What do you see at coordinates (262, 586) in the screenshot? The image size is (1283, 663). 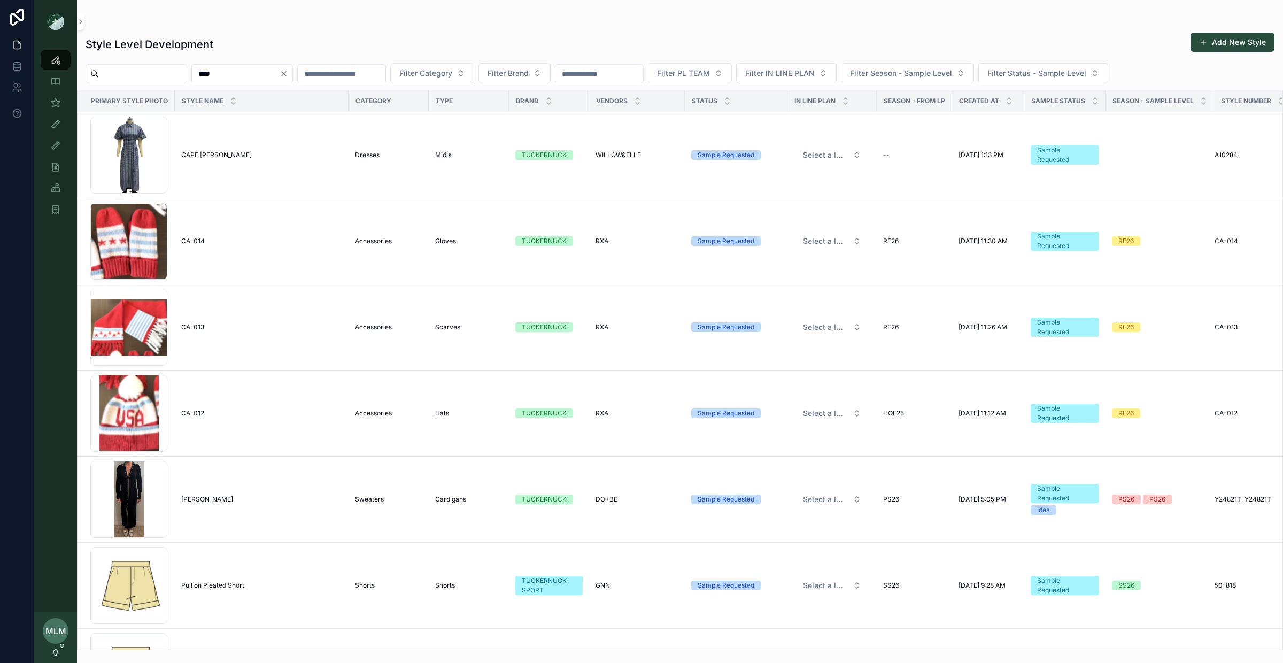 I see `a: Pull on Pleated Short` at bounding box center [262, 586].